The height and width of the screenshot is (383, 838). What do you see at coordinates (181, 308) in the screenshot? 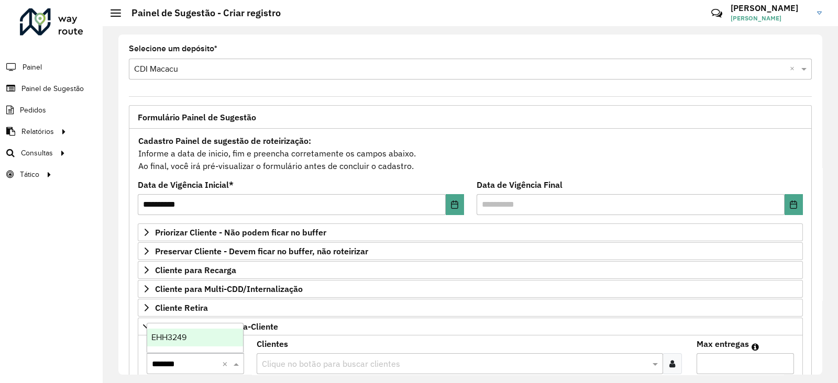
I see `span: Cliente Retira` at bounding box center [181, 308].